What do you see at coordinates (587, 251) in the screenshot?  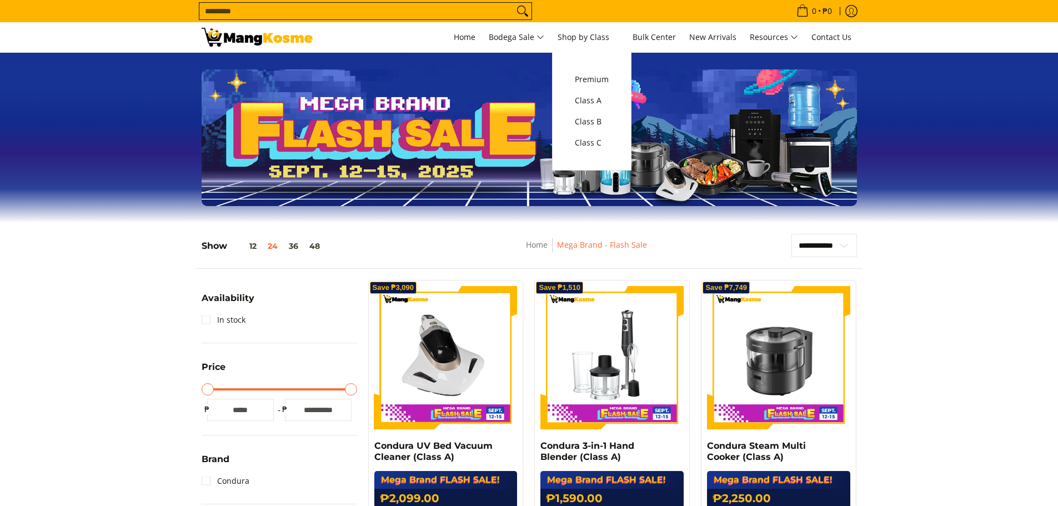 I see `nav: Breadcrumbs` at bounding box center [587, 251].